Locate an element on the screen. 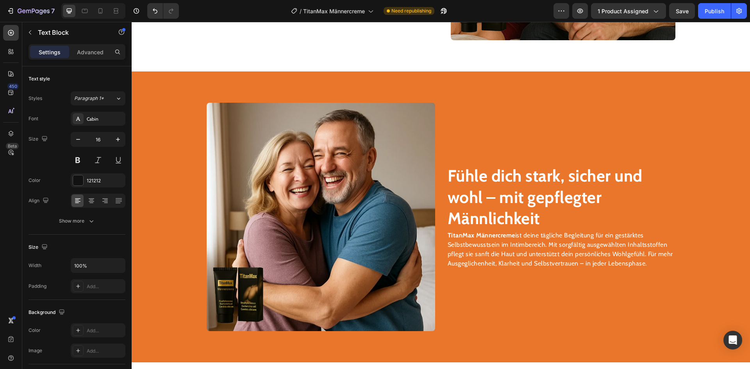 The image size is (750, 369). p: Settings is located at coordinates (50, 52).